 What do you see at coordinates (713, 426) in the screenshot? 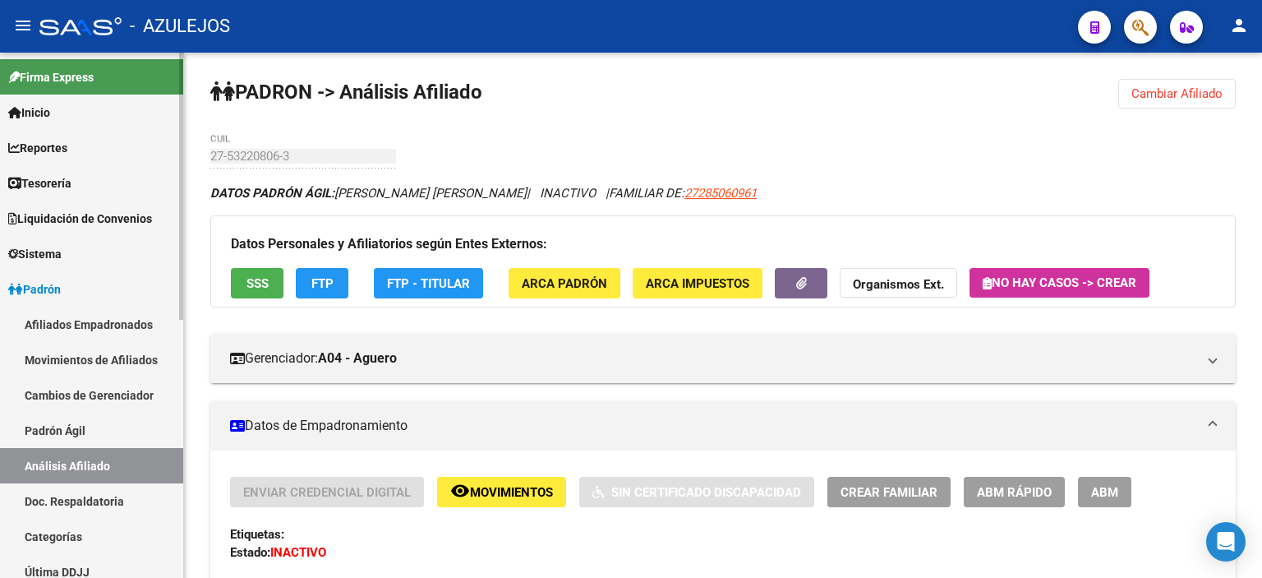
I see `mat-panel-title: Datos de Empadronamiento` at bounding box center [713, 426].